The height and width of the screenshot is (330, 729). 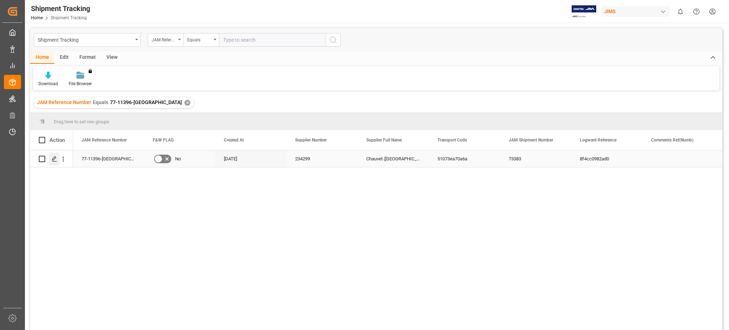 I want to click on div: View, so click(x=112, y=58).